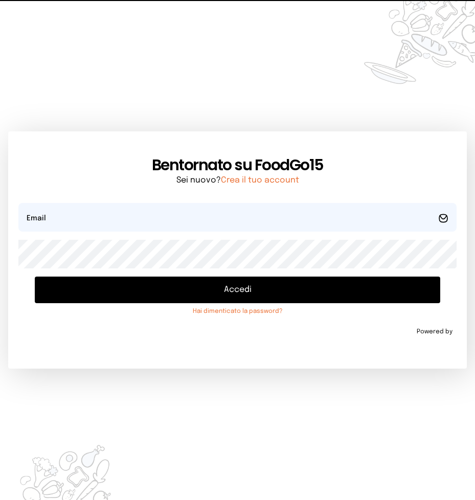 The image size is (475, 500). What do you see at coordinates (259, 180) in the screenshot?
I see `a: Crea il tuo account` at bounding box center [259, 180].